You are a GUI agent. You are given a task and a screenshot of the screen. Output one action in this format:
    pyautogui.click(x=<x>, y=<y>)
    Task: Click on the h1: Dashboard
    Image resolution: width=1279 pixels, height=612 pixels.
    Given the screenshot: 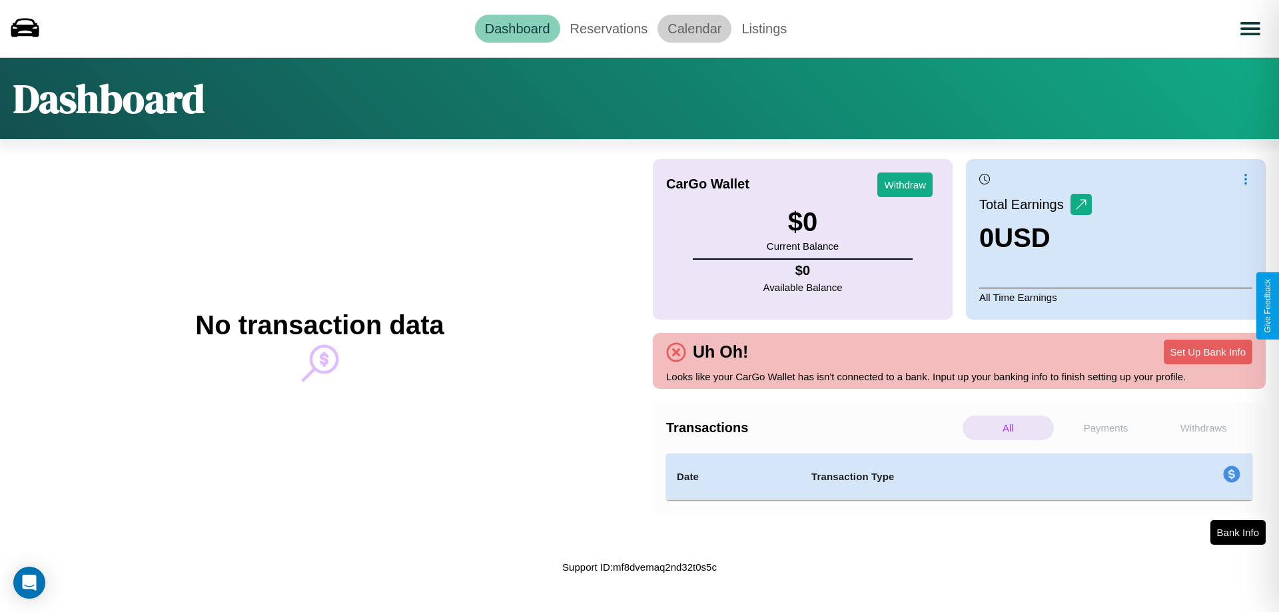 What is the action you would take?
    pyautogui.click(x=109, y=99)
    